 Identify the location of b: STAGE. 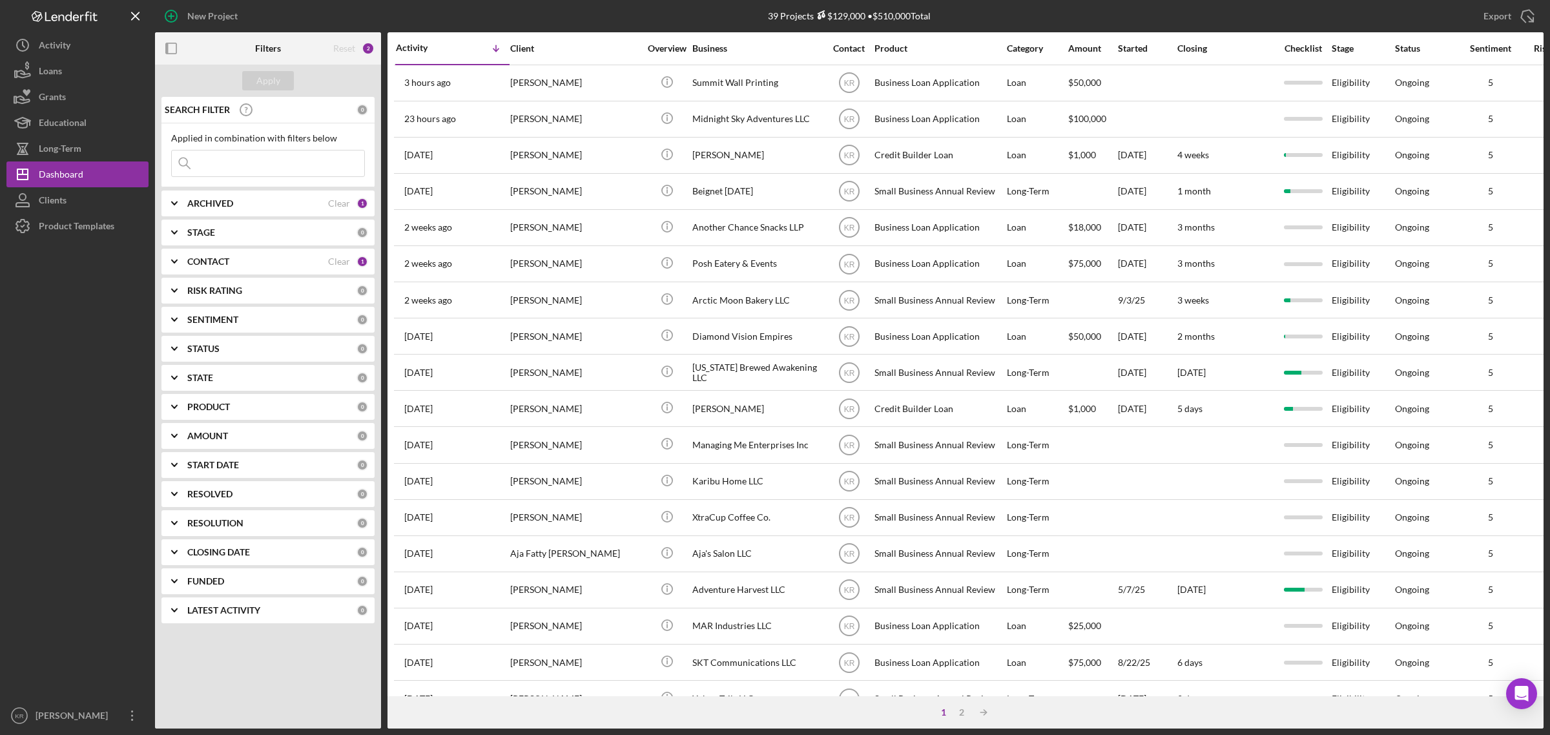
(201, 233).